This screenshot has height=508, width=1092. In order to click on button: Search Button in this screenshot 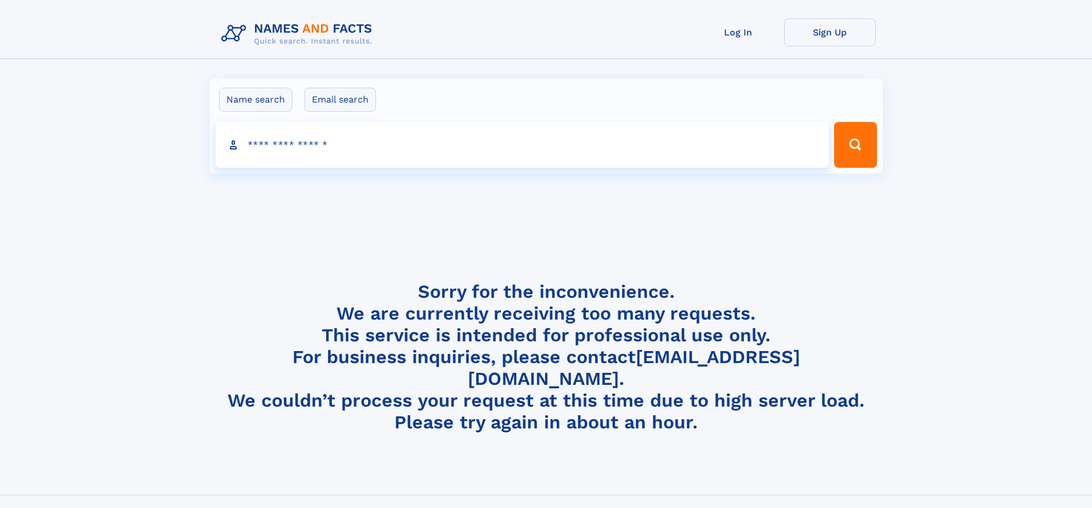, I will do `click(855, 145)`.